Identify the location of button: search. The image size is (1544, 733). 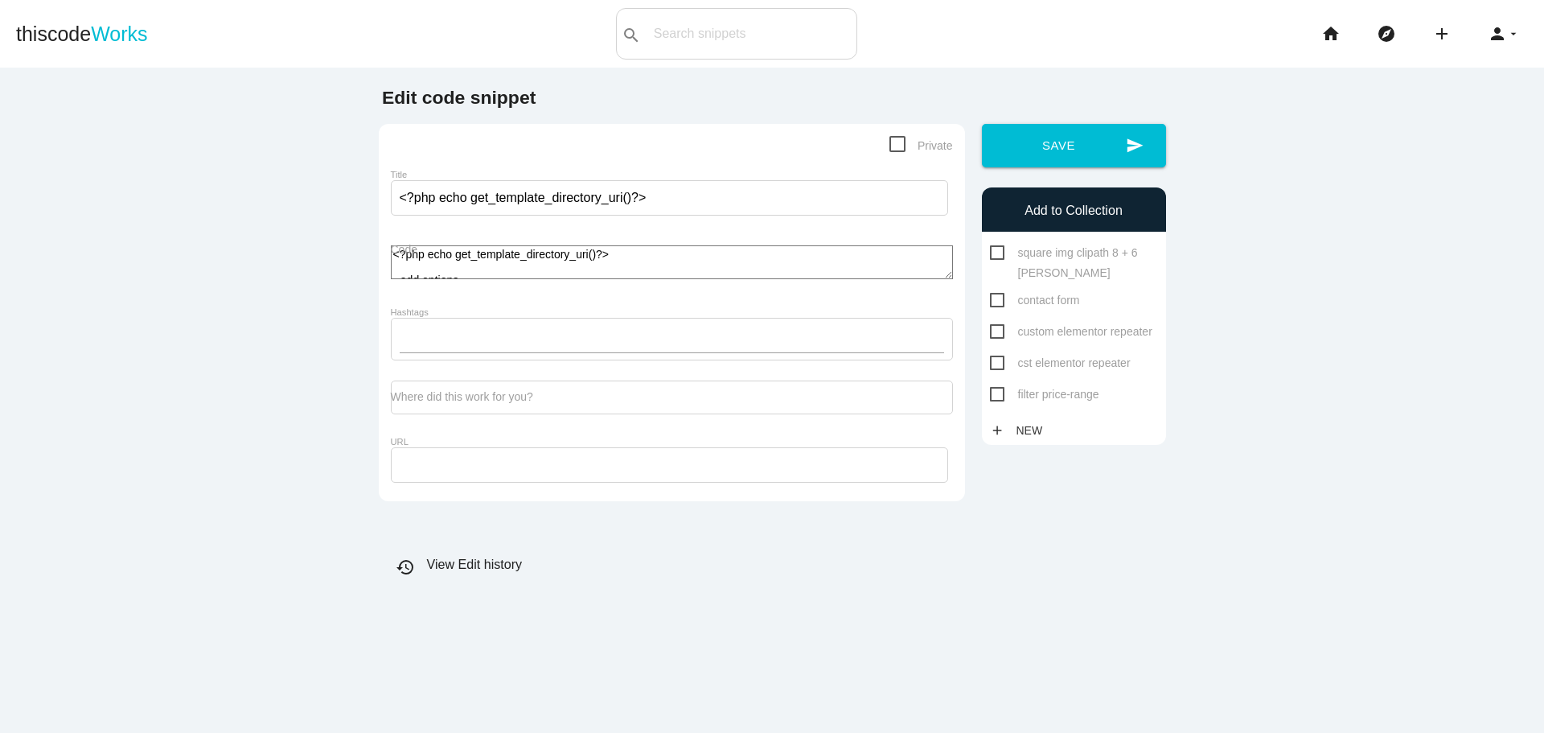
(631, 34).